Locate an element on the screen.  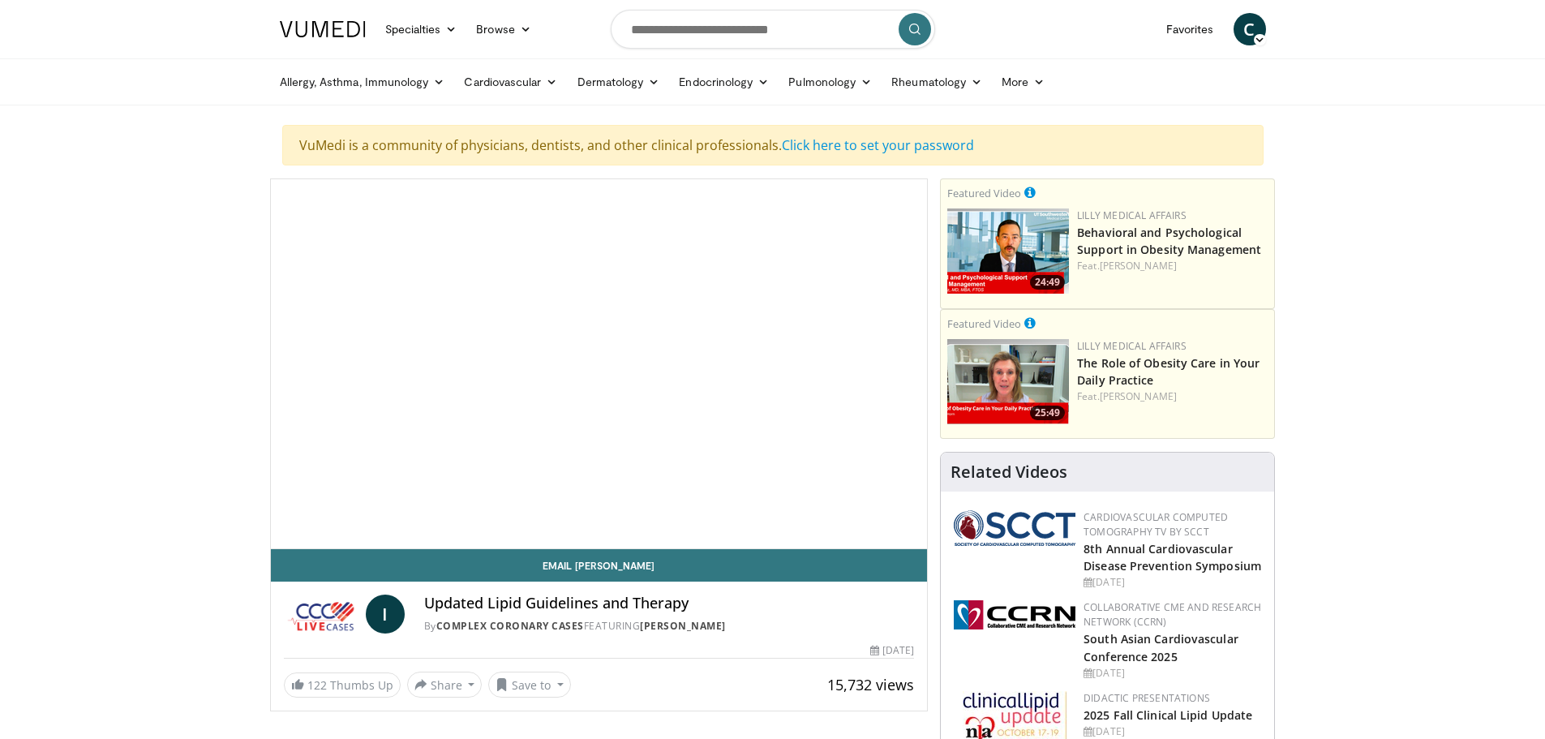
a: Browse is located at coordinates (504, 29).